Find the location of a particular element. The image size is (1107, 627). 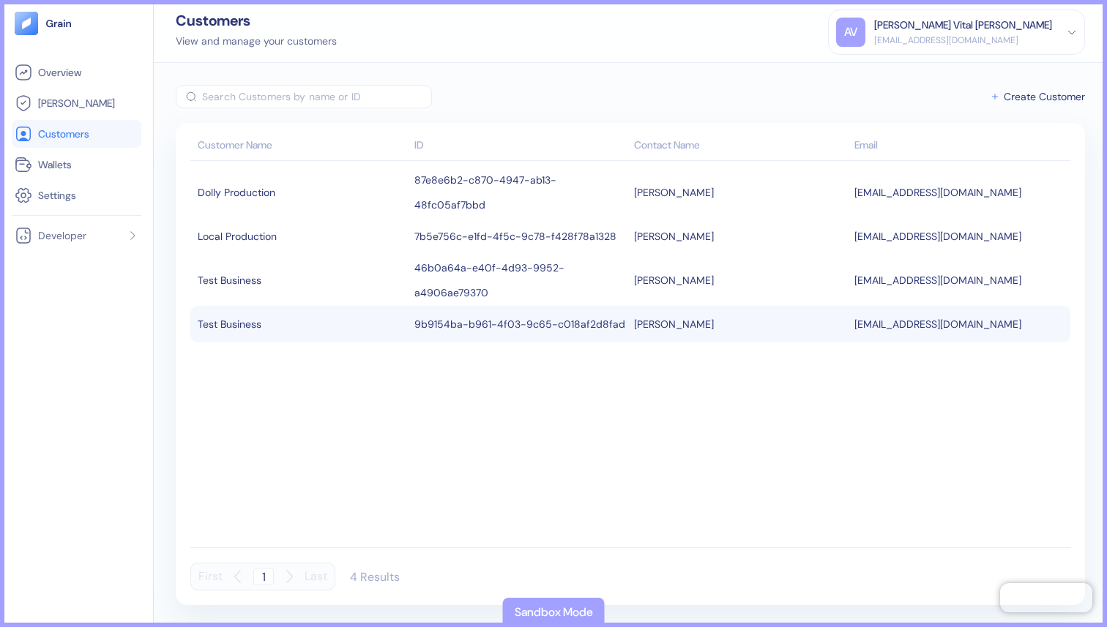

span: Settings is located at coordinates (57, 195).